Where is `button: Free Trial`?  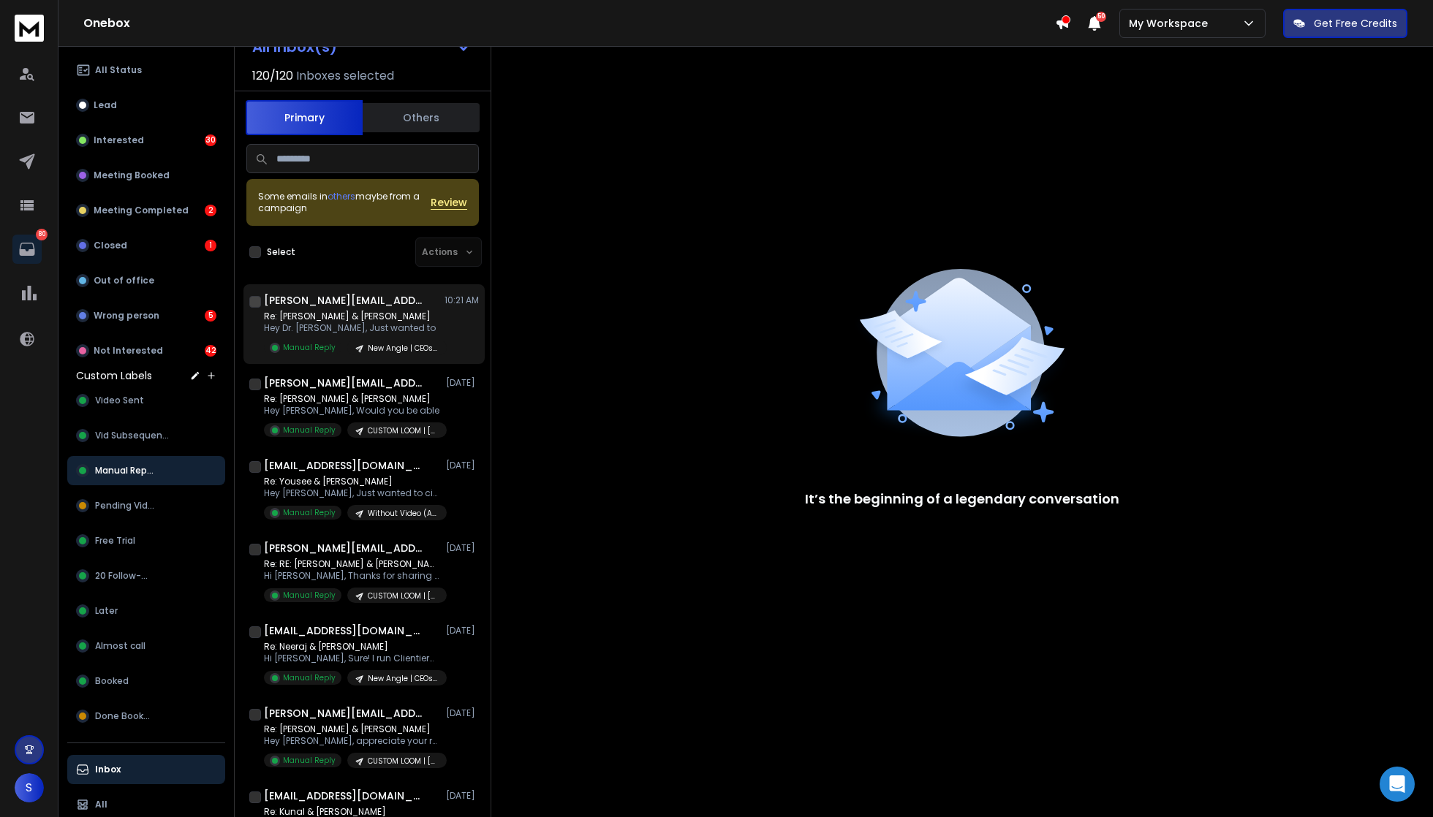
button: Free Trial is located at coordinates (146, 541).